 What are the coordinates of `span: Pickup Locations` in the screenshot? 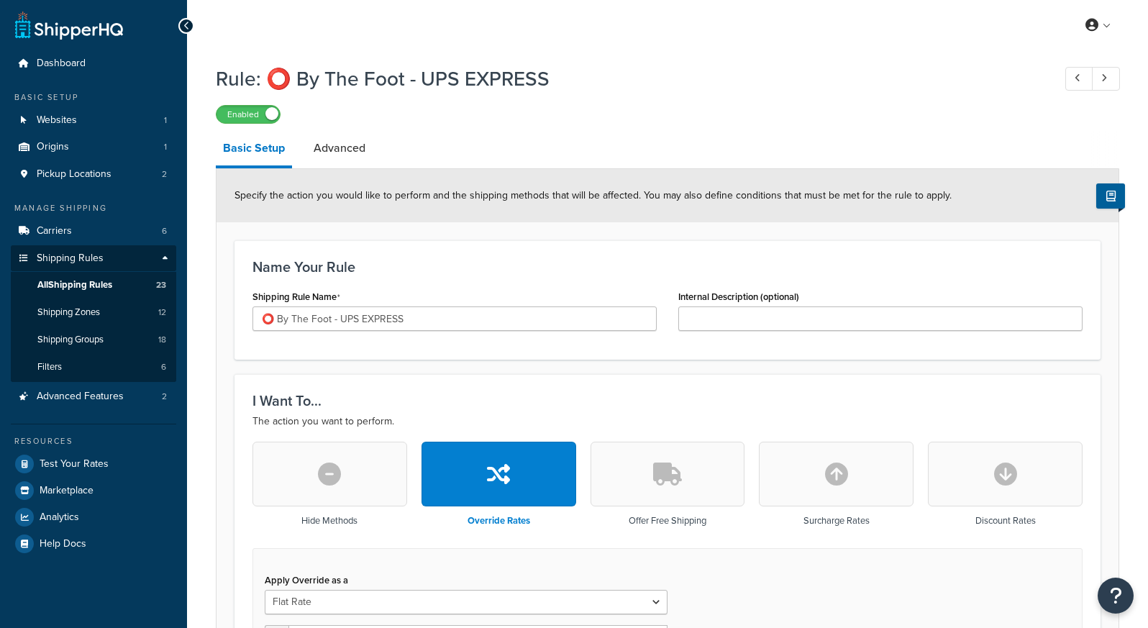 It's located at (74, 174).